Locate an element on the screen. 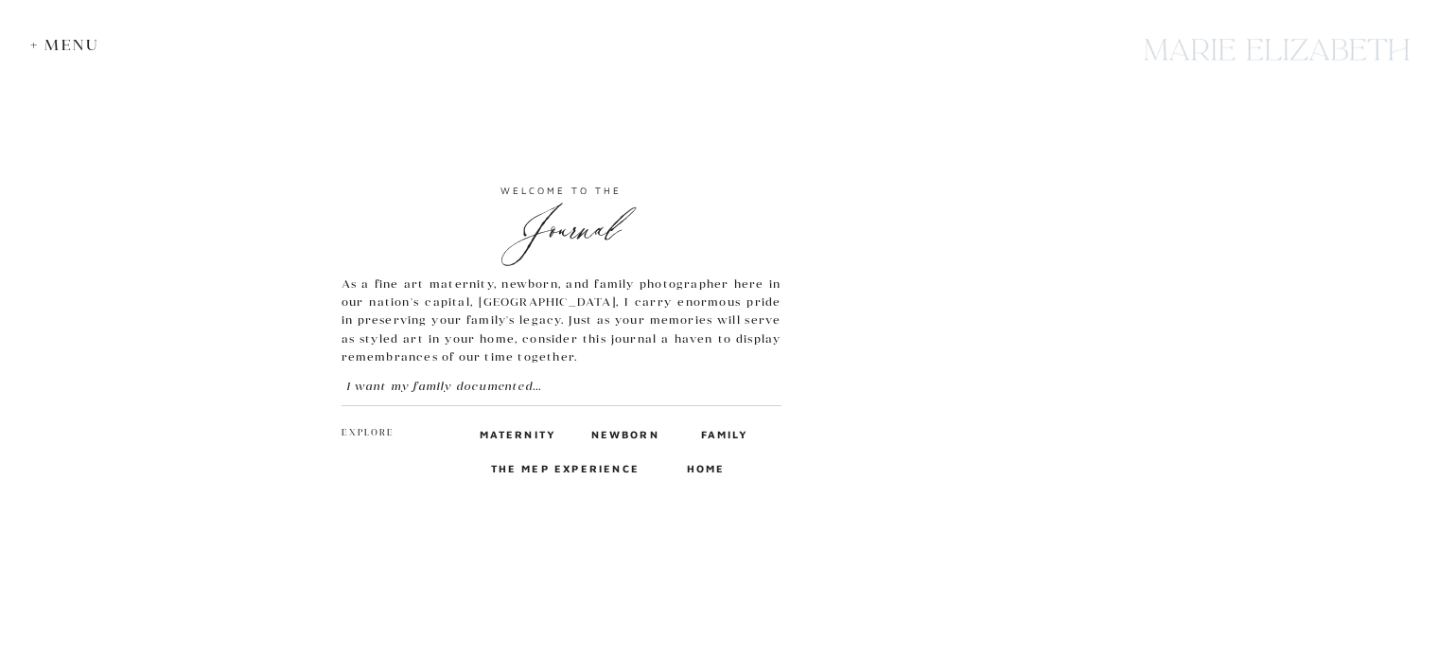 The height and width of the screenshot is (658, 1439). h3: The MEP Experience is located at coordinates (568, 467).